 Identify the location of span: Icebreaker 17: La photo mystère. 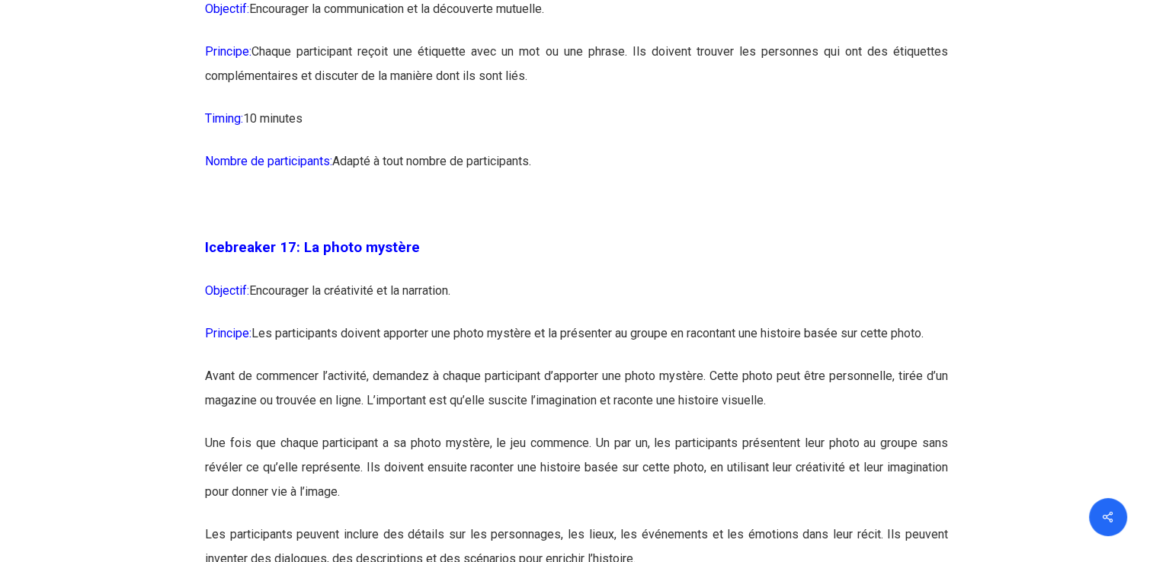
(312, 247).